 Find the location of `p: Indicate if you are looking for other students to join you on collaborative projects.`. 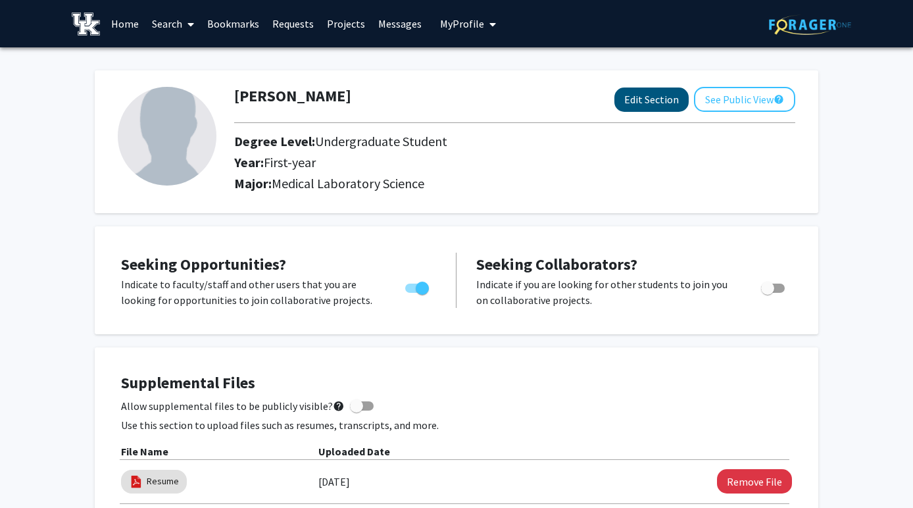

p: Indicate if you are looking for other students to join you on collaborative projects. is located at coordinates (606, 292).